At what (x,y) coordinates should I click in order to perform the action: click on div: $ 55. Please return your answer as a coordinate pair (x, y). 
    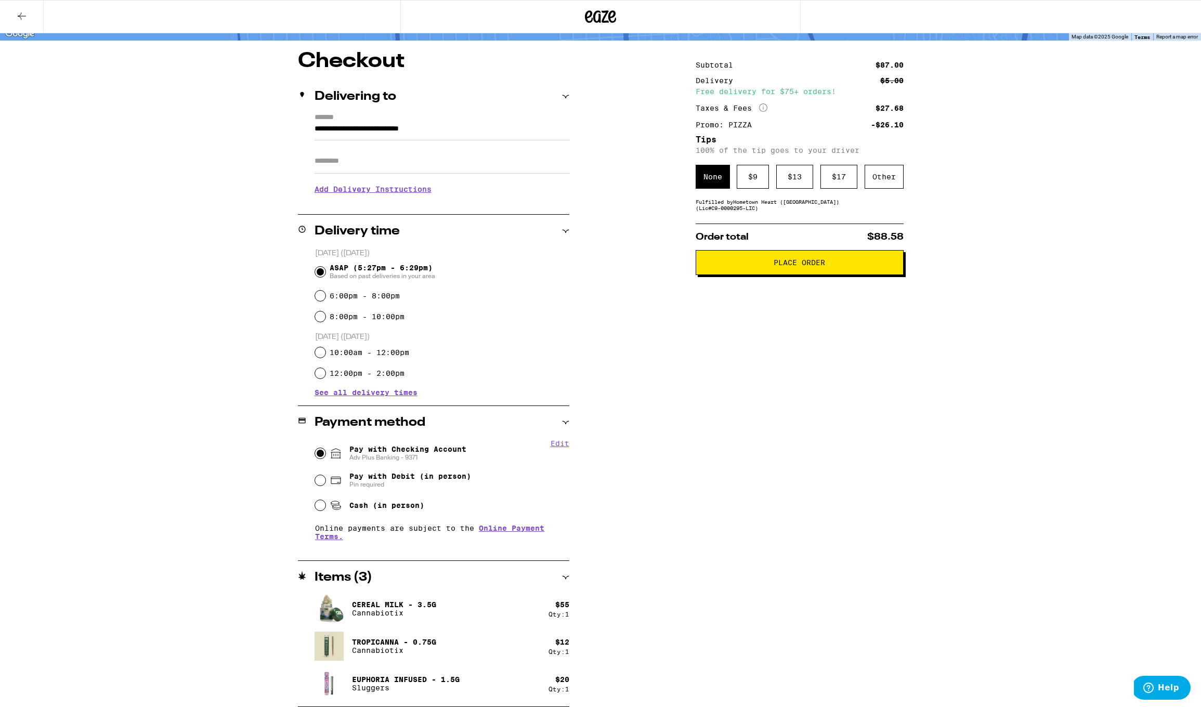
    Looking at the image, I should click on (562, 604).